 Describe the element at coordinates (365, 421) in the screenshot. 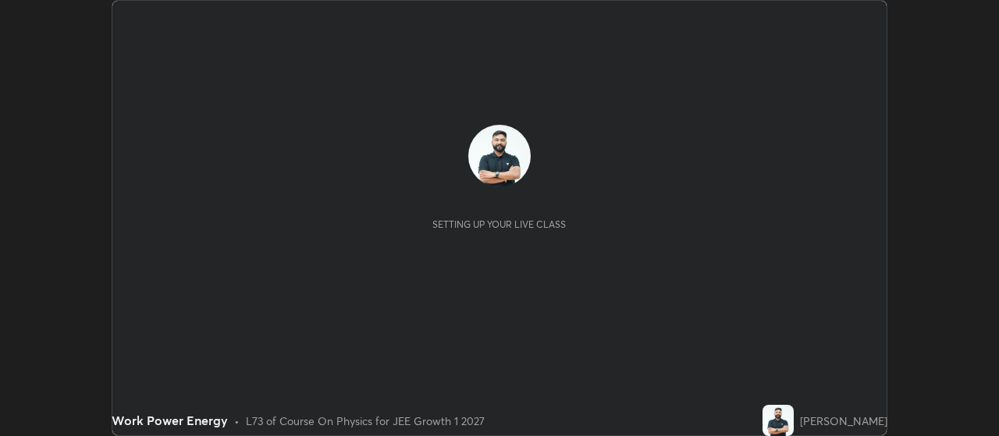

I see `div: L73 of Course On Physics for JEE Growth 1 2027` at that location.